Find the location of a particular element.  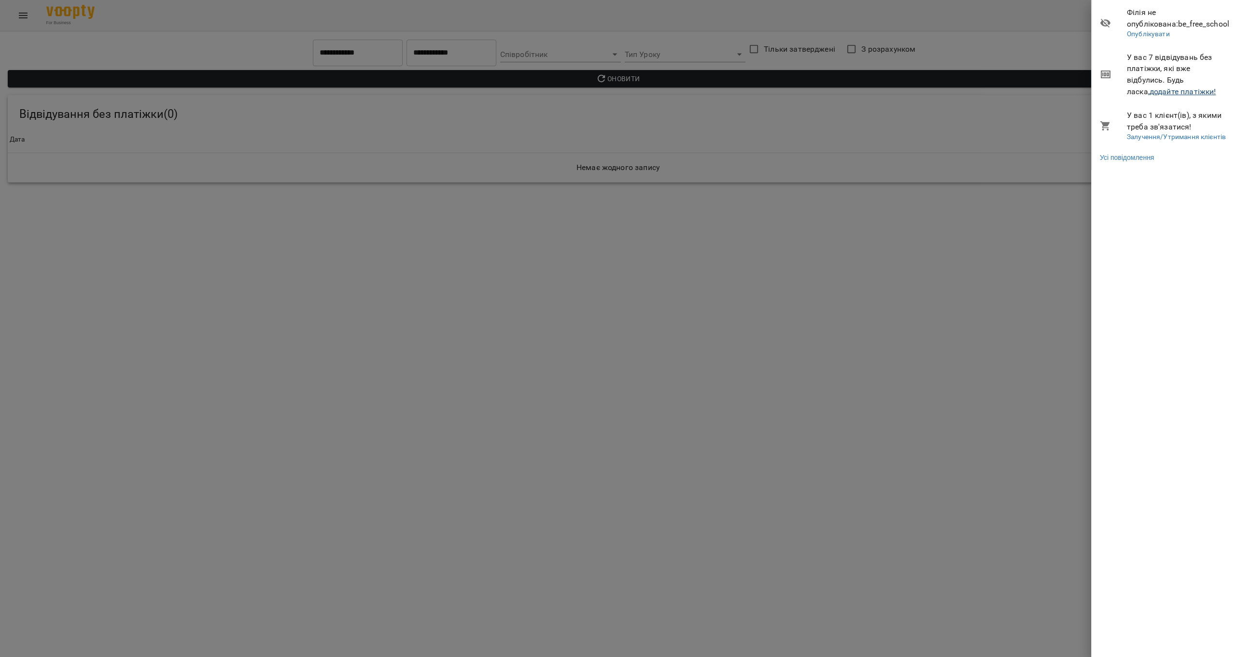

span: Філія не опублікована : be_free_school is located at coordinates (1178, 18).